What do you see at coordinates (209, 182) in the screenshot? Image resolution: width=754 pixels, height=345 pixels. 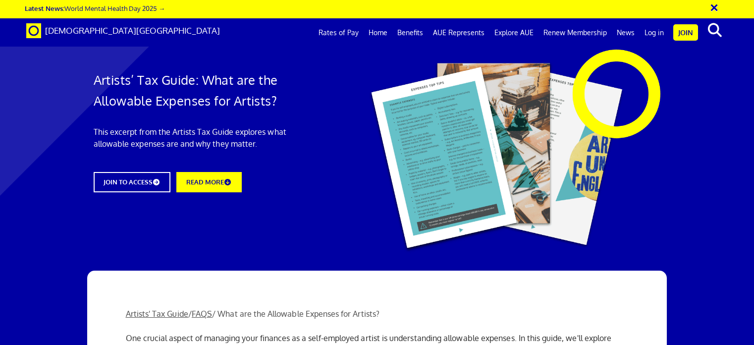 I see `a: READ MORE` at bounding box center [209, 182].